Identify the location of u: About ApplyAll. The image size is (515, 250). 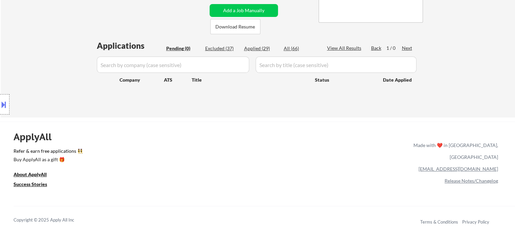
(30, 174).